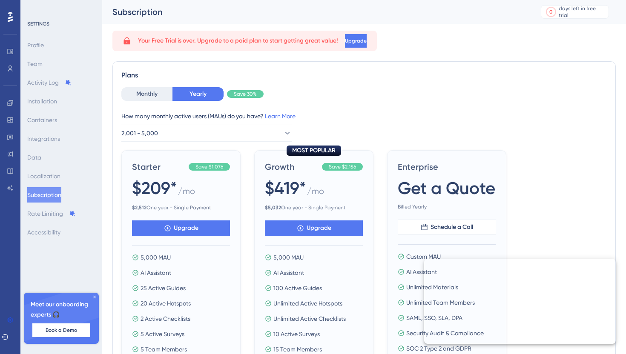  Describe the element at coordinates (432, 287) in the screenshot. I see `span: Unlimited Materials` at that location.